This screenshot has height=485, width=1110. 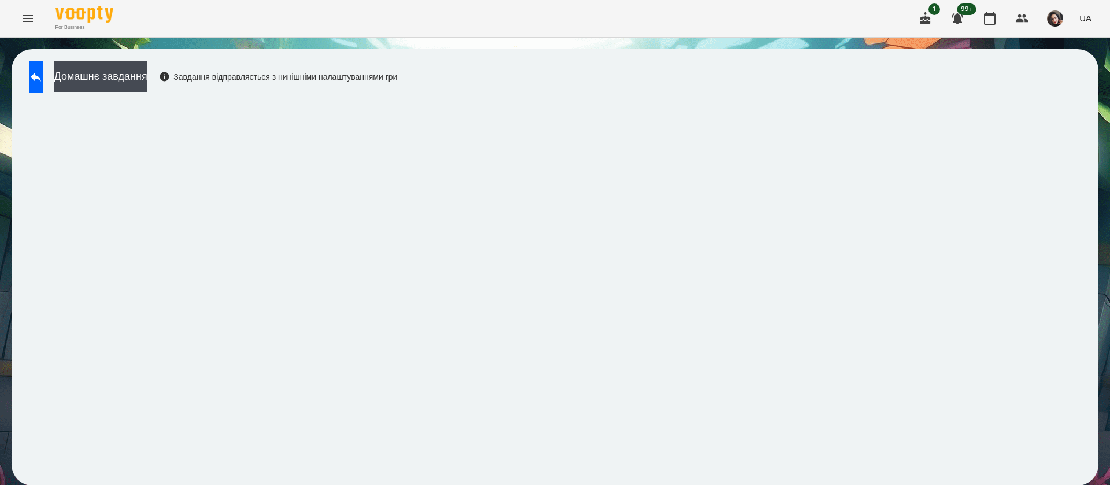 What do you see at coordinates (967, 9) in the screenshot?
I see `span: 99+` at bounding box center [967, 9].